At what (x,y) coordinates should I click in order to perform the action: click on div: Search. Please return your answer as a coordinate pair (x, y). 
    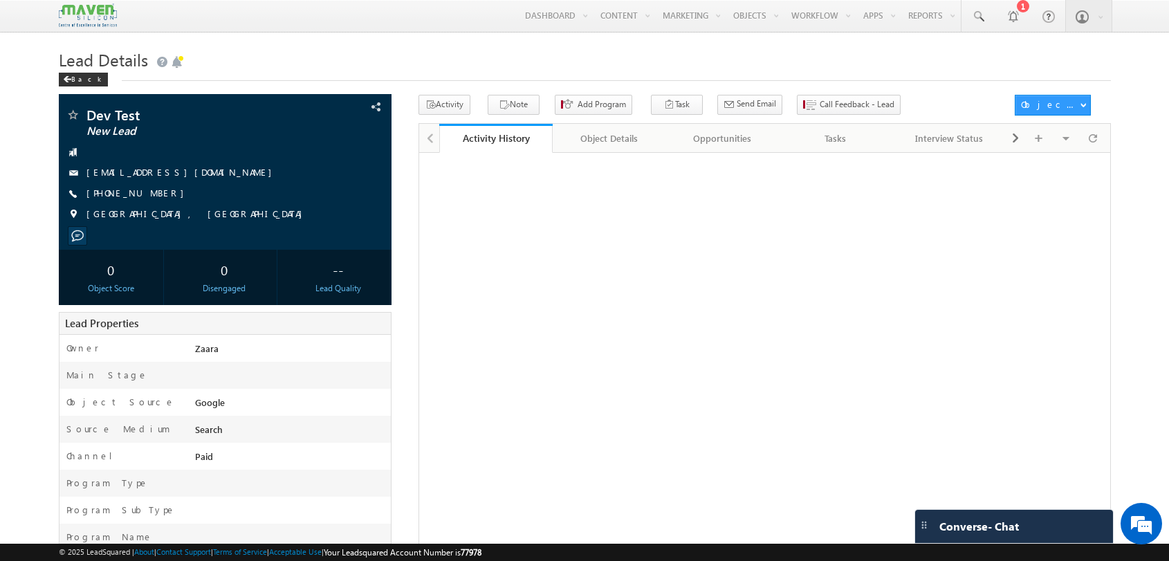
    Looking at the image, I should click on (291, 432).